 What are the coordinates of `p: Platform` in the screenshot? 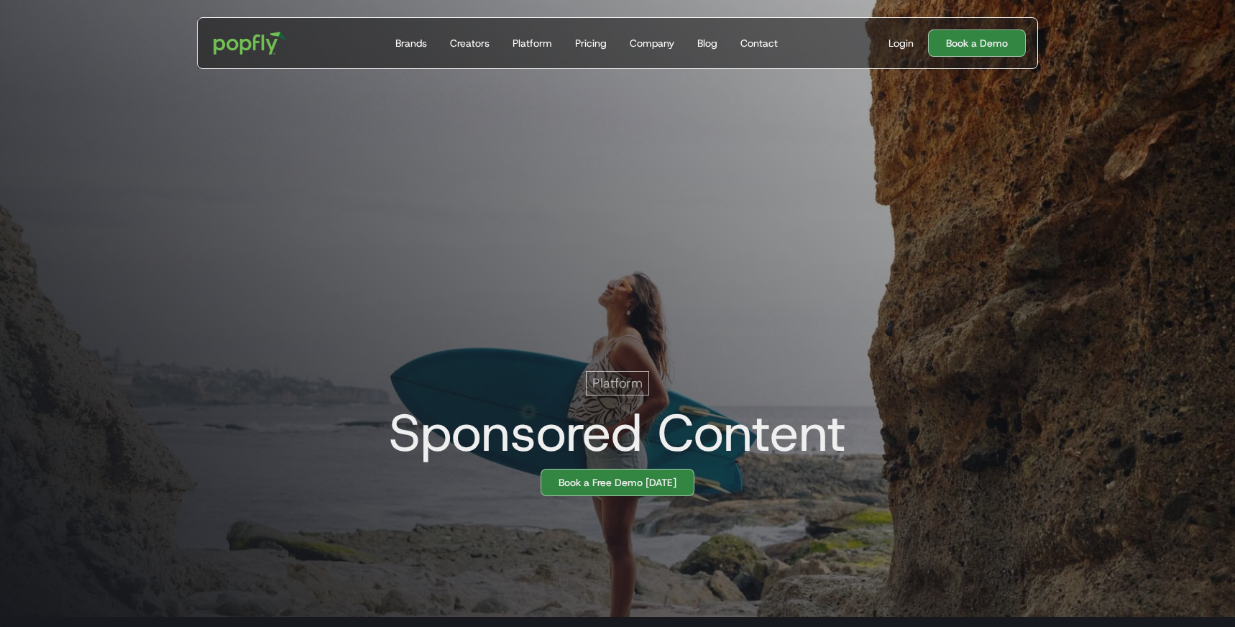 It's located at (618, 383).